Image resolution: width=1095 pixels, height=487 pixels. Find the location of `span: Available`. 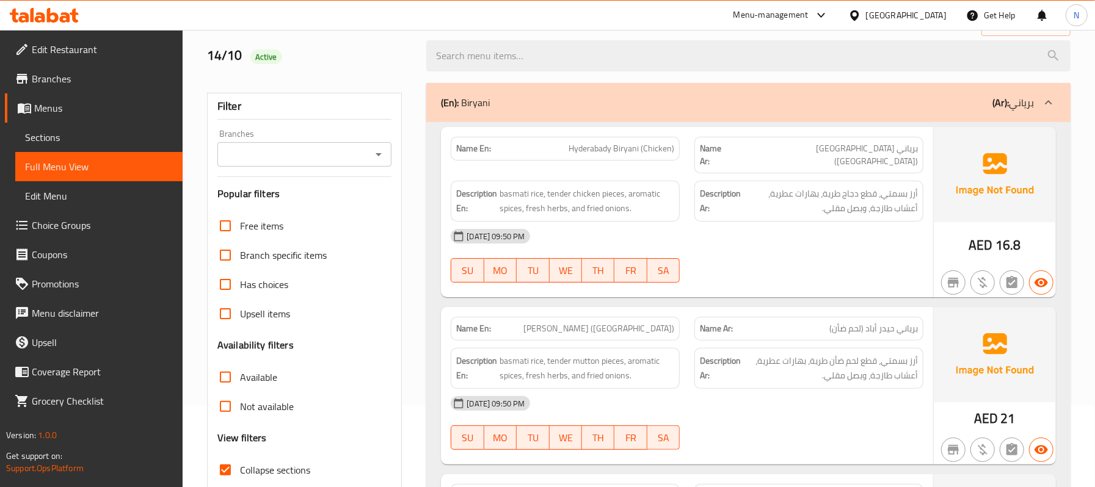

span: Available is located at coordinates (258, 377).